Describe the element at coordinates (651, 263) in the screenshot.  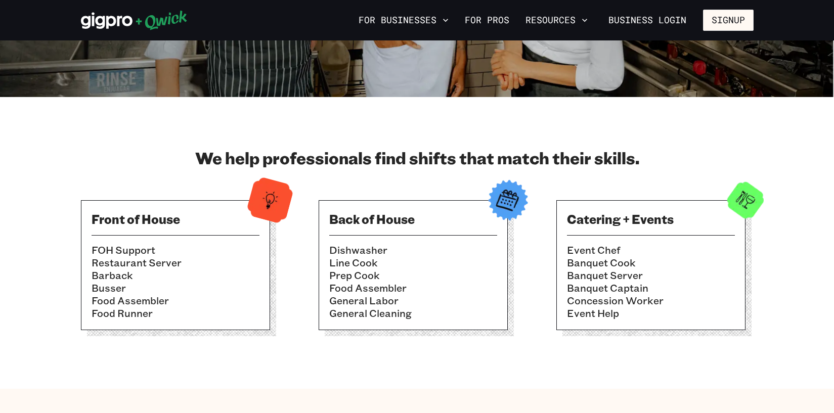
I see `li: Banquet Cook` at that location.